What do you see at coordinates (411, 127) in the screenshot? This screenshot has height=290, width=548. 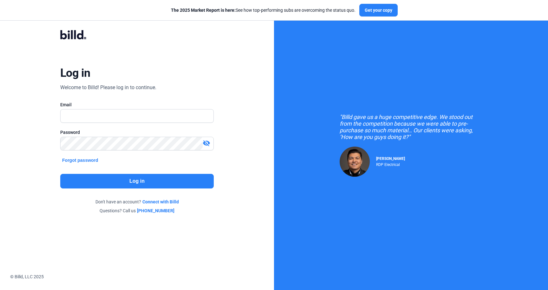 I see `div: "Billd gave us a huge competitive edge. We stood out from the competition because we were able to...` at bounding box center [411, 127].